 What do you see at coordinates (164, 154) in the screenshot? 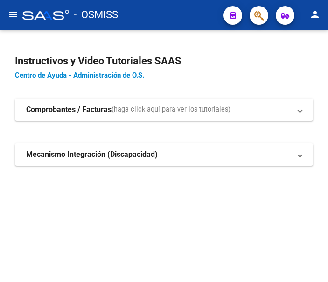
I see `mat-expansion-panel-header: Mecanismo Integración (Discapacidad)` at bounding box center [164, 154].